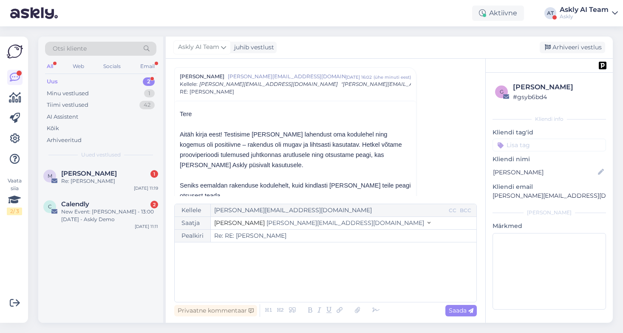 This screenshot has width=623, height=333. What do you see at coordinates (329, 210) in the screenshot?
I see `input: Recepient...` at bounding box center [329, 210].